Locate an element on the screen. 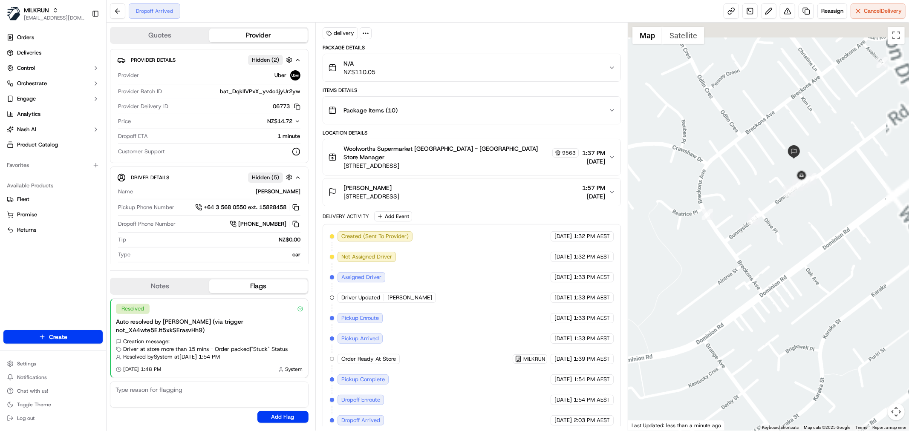 The height and width of the screenshot is (431, 909). span: Pylon is located at coordinates (94, 147).